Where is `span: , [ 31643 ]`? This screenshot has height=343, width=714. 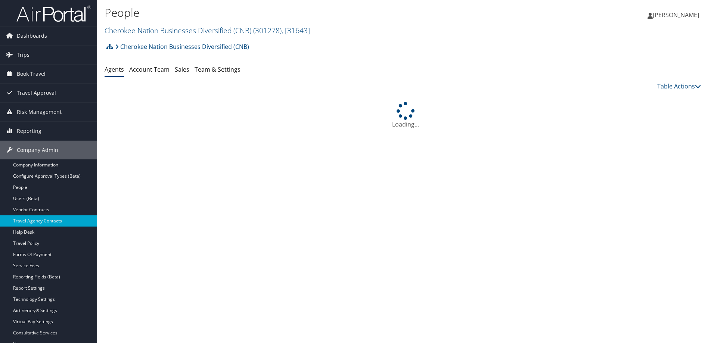
span: , [ 31643 ] is located at coordinates (296, 30).